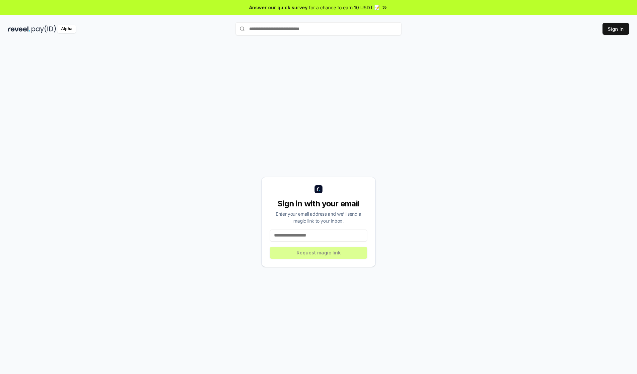  I want to click on button: Sign In, so click(615, 29).